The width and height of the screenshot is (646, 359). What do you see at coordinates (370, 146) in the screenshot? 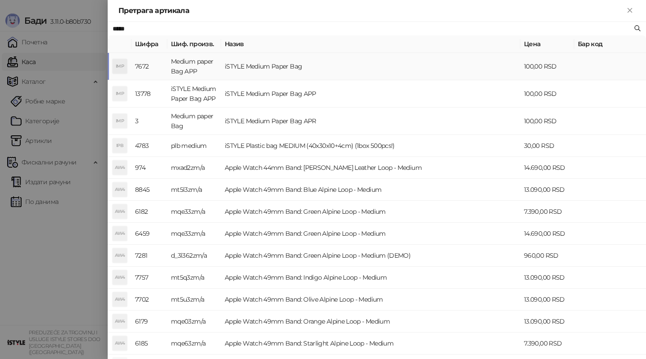
I see `td: iSTYLE Plastic bag MEDIUM (40x30x10+4cm) (1box 500pcs!)` at bounding box center [370, 146].